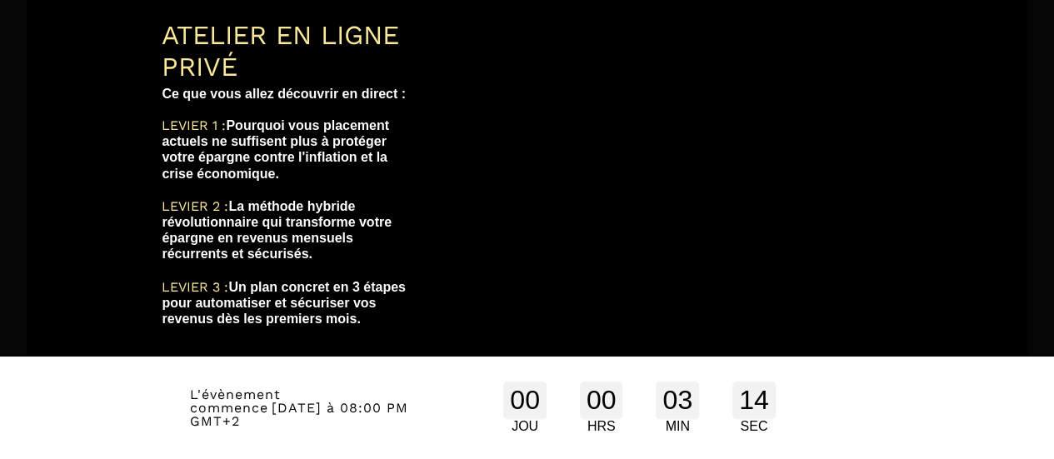 The height and width of the screenshot is (459, 1054). I want to click on b: La méthode hybride révolutionnaire qui transforme votre épargne en revenus mensuels récurrents et..., so click(278, 230).